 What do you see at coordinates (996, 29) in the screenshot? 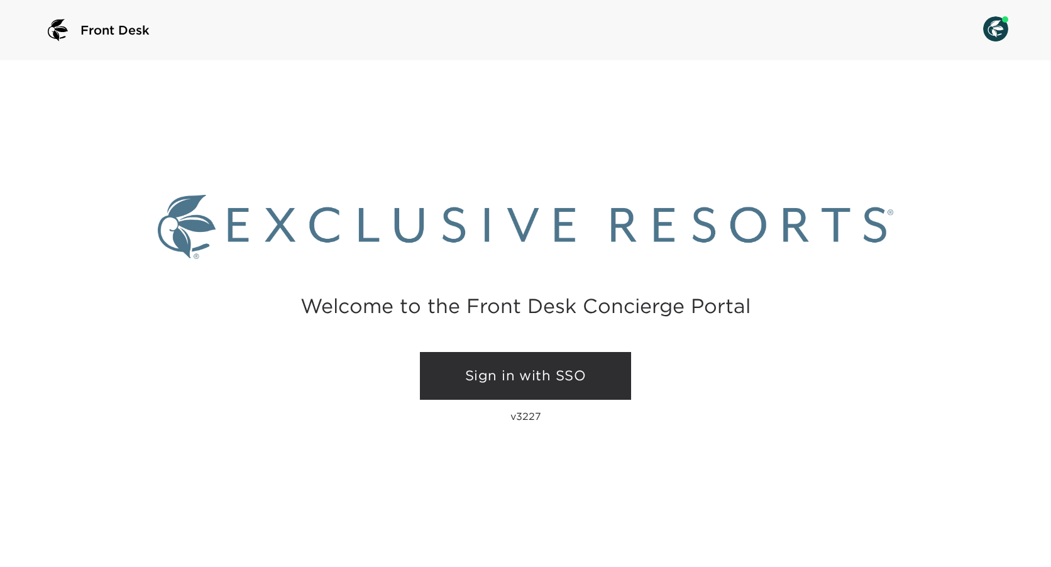
I see `img: User` at bounding box center [996, 29].